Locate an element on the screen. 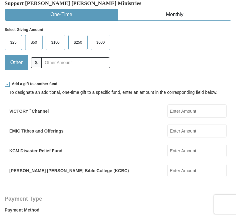 The height and width of the screenshot is (218, 236). strong: Select Giving Amount is located at coordinates (24, 30).